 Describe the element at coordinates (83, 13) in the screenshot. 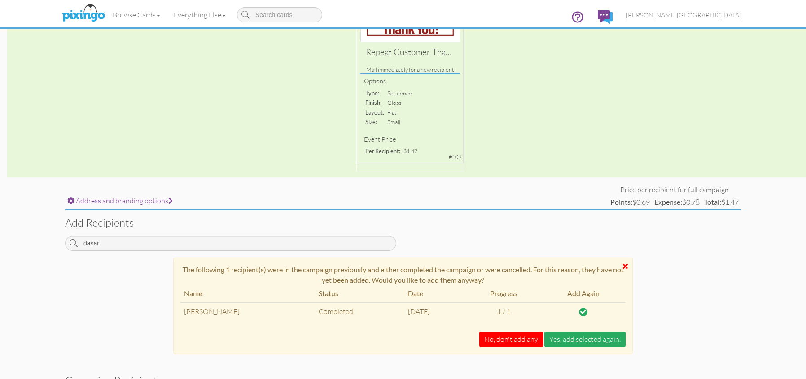

I see `img: pixingo logo` at that location.